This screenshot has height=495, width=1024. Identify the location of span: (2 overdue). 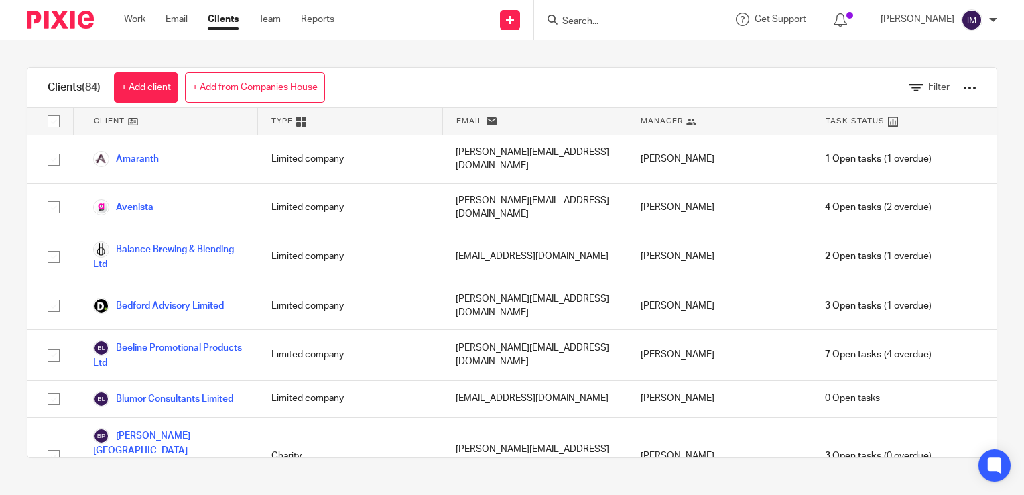
(878, 207).